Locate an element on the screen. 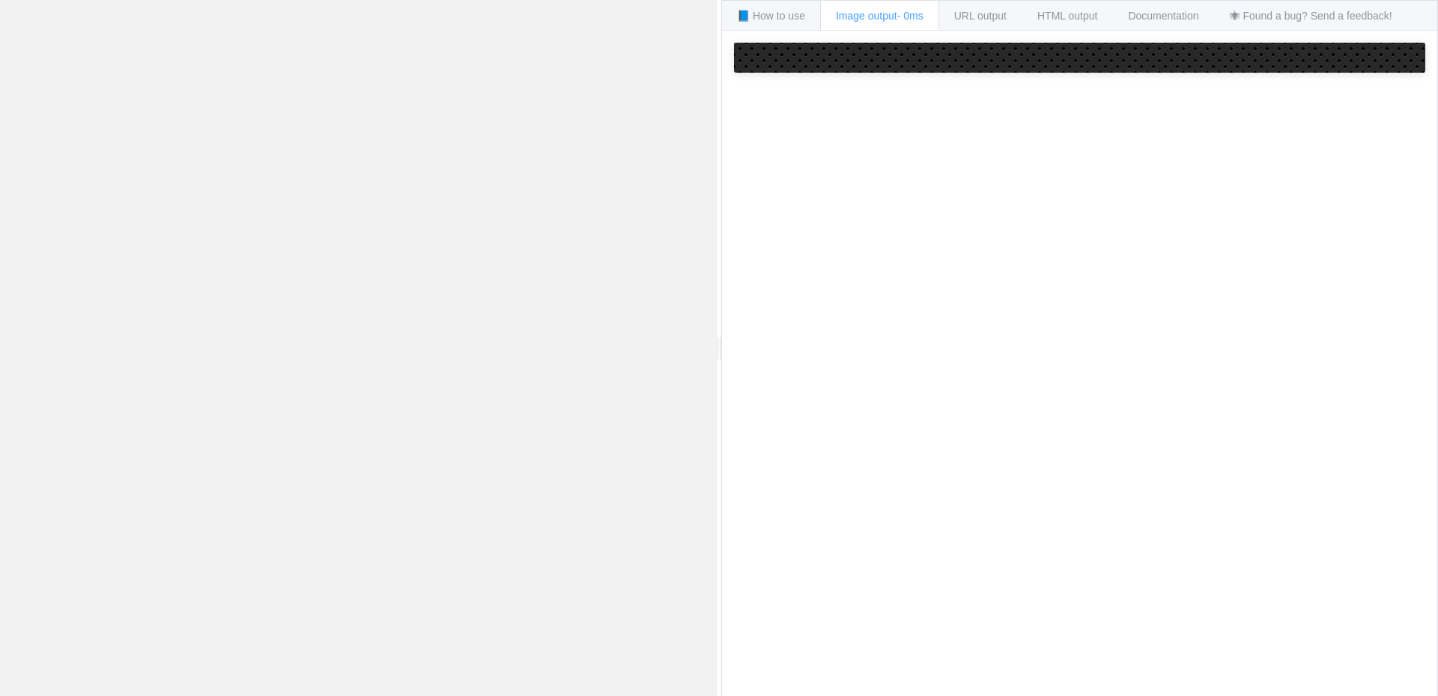 This screenshot has width=1438, height=696. span: Documentation is located at coordinates (1164, 16).